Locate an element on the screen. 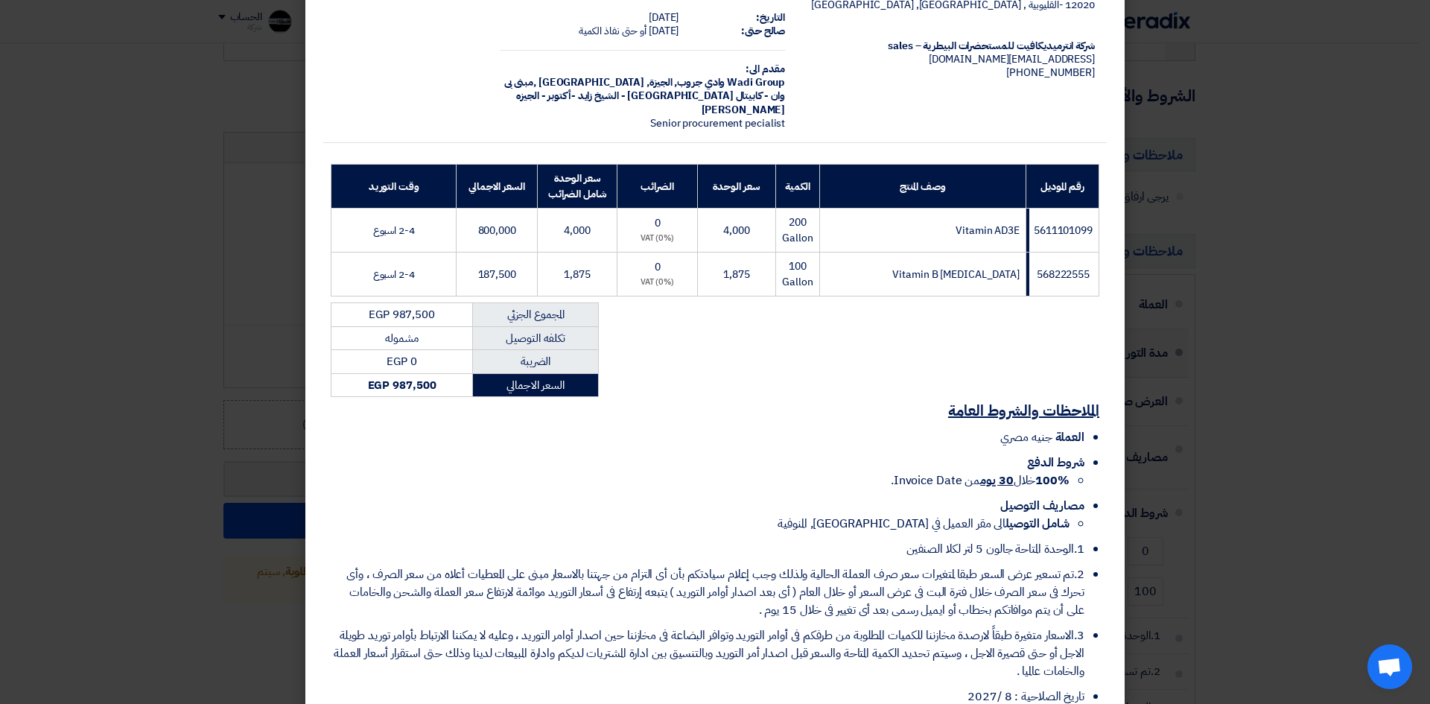  span: 100 Gallon is located at coordinates (797, 274).